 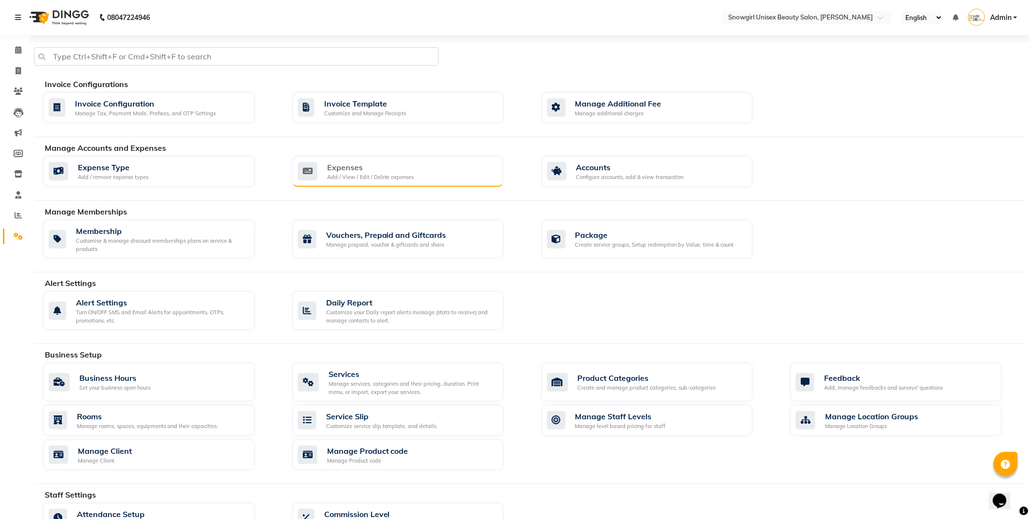 I want to click on div: Configure accounts, add & view transaction, so click(x=630, y=177).